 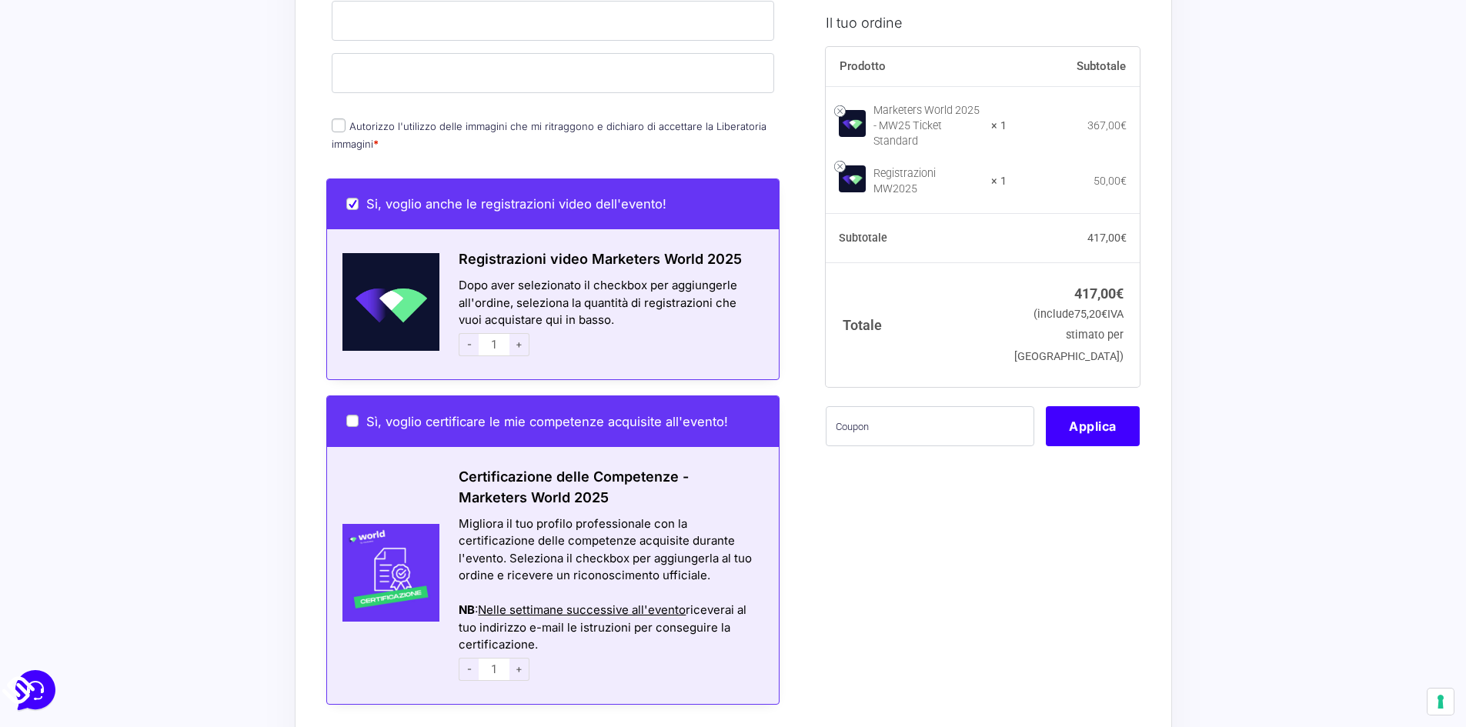 I want to click on span: Trova una risposta, so click(x=72, y=197).